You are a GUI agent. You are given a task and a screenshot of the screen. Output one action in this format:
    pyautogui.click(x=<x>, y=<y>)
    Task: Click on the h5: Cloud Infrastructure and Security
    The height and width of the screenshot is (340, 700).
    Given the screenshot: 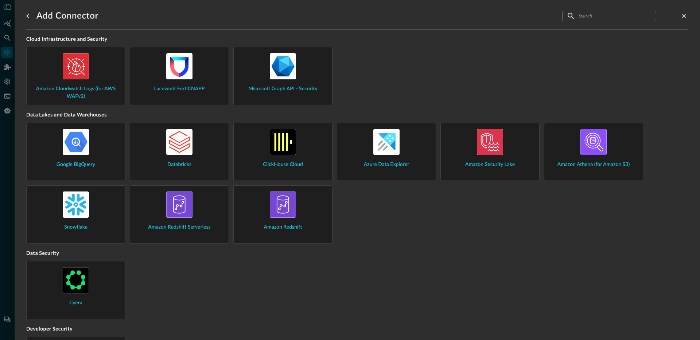 What is the action you would take?
    pyautogui.click(x=357, y=41)
    